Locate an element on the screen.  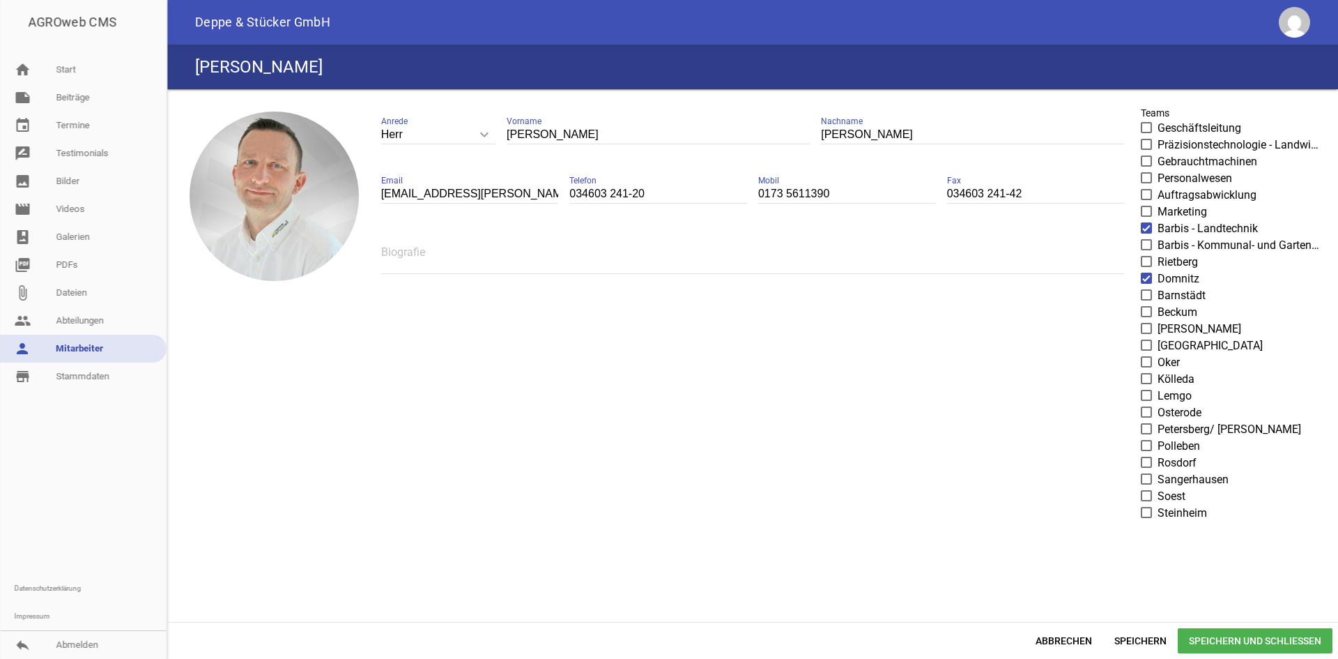
i: keyboard_arrow_down is located at coordinates (484, 135).